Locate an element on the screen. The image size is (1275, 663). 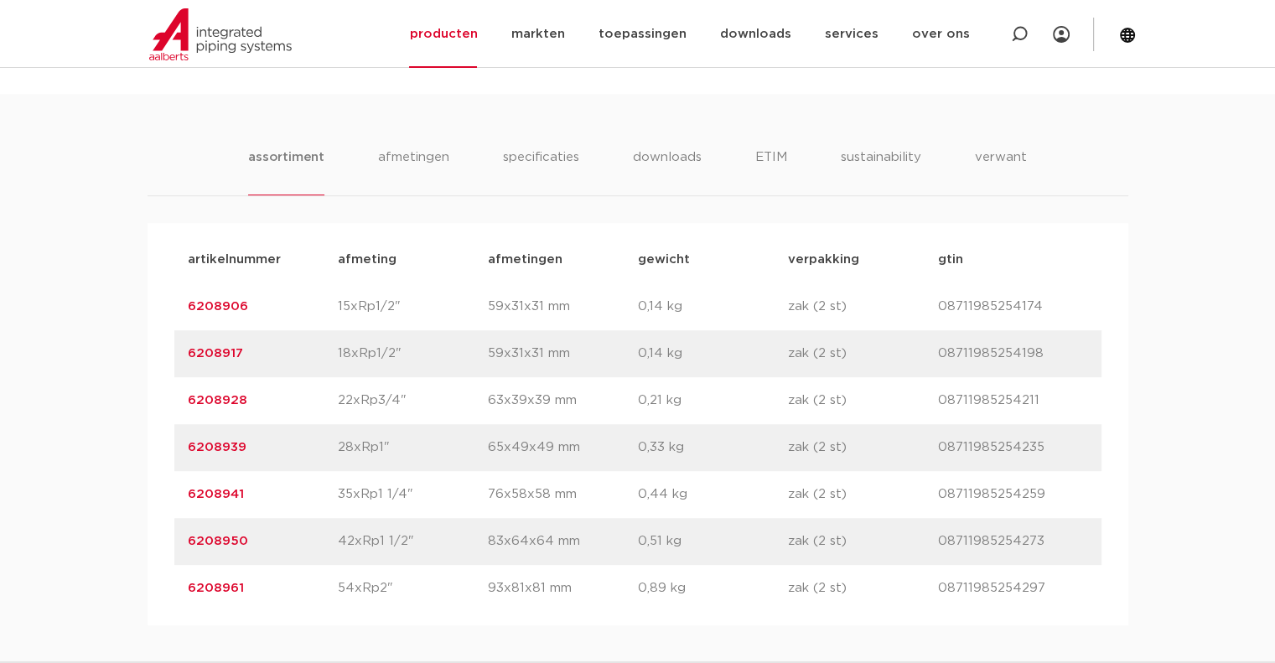
li: verwant is located at coordinates (1001, 171).